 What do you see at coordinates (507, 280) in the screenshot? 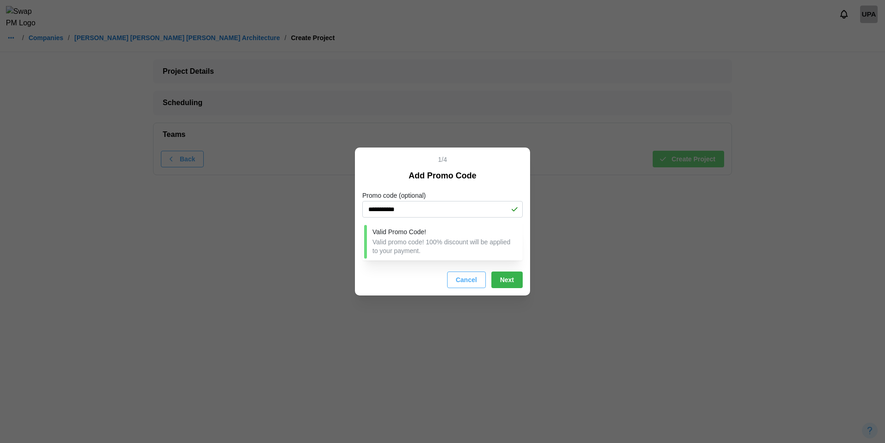
I see `span: Next` at bounding box center [507, 280].